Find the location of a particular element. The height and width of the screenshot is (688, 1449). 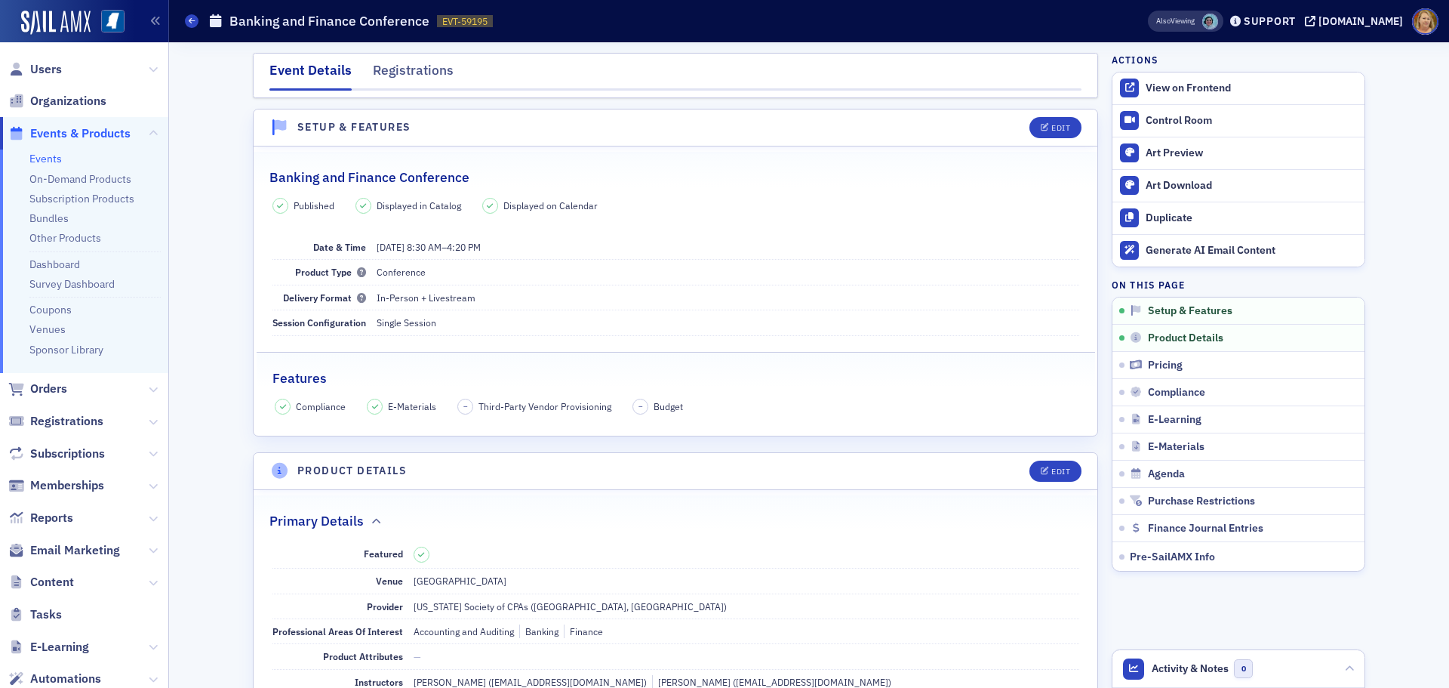

div: Control Room is located at coordinates (1252, 121).